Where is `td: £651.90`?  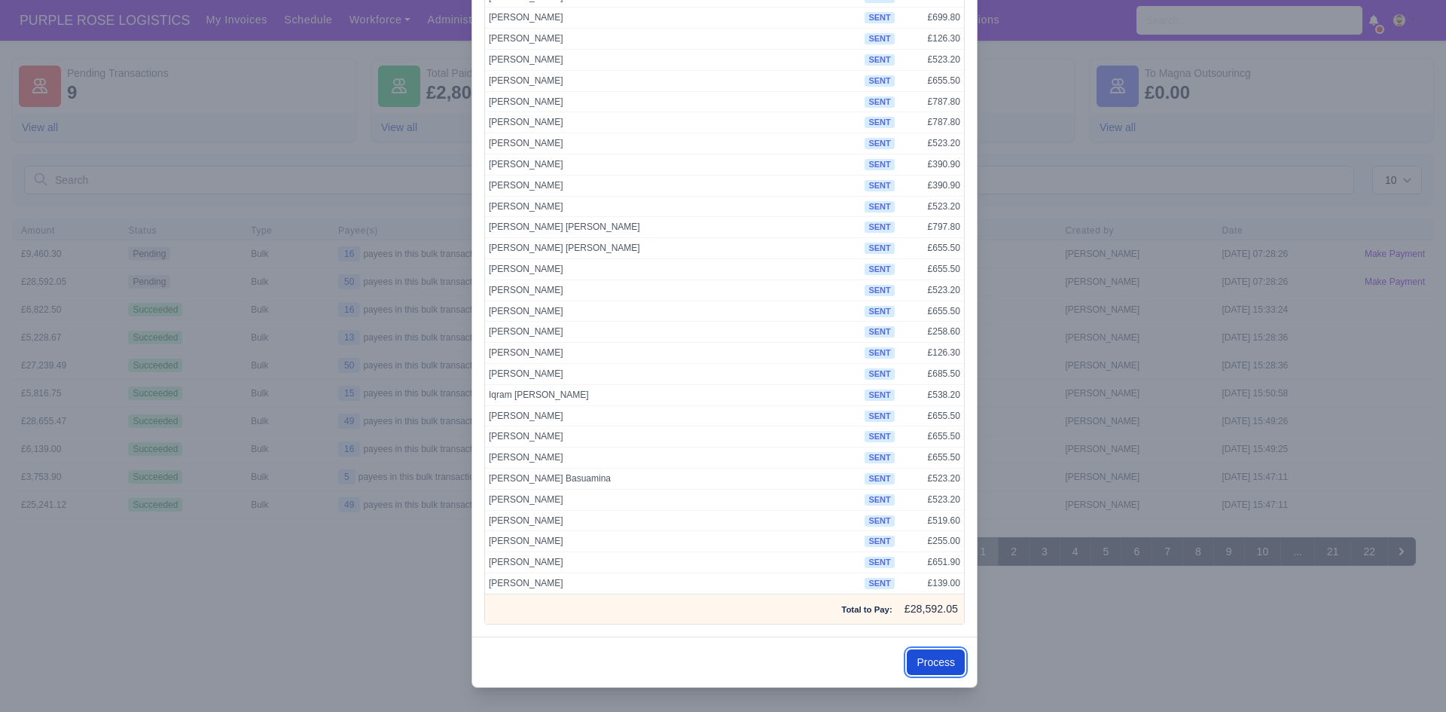 td: £651.90 is located at coordinates (931, 563).